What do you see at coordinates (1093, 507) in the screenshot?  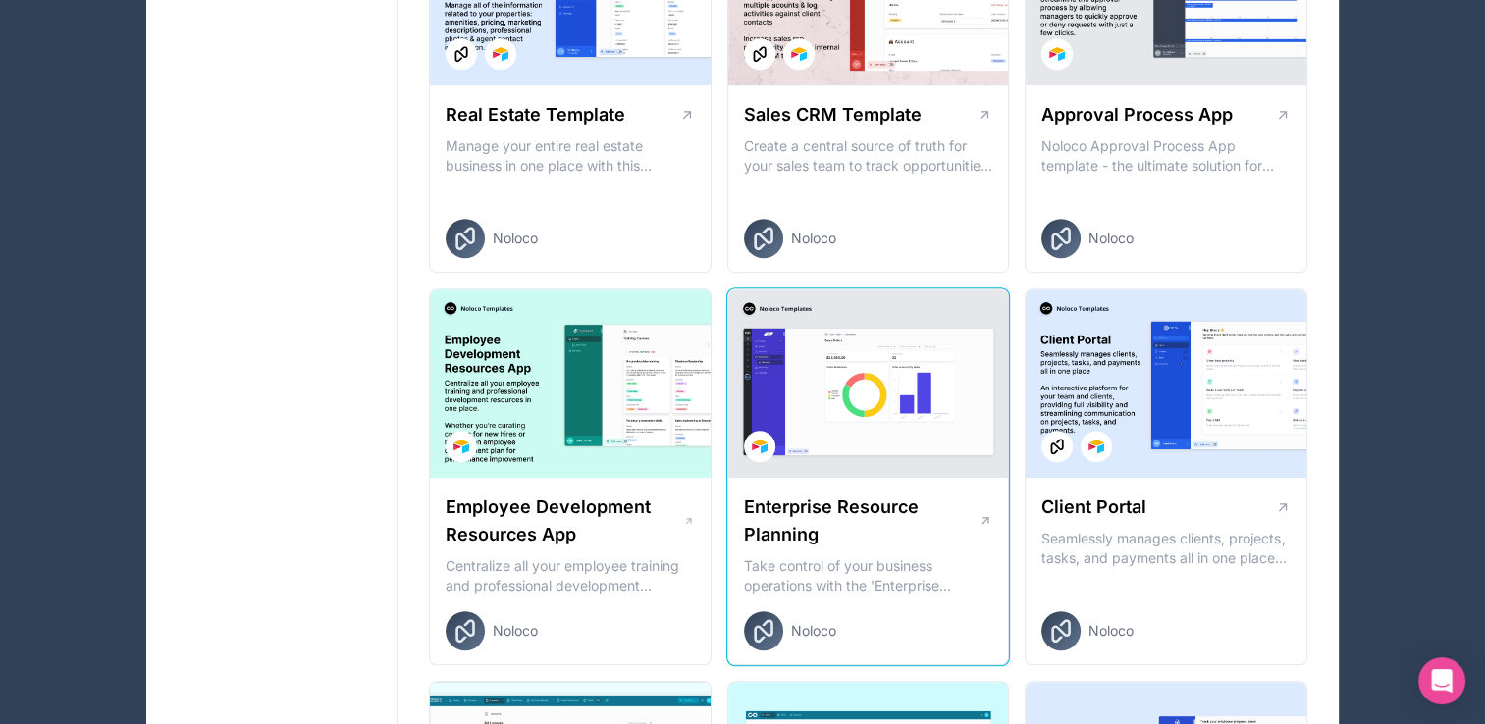 I see `h1: Client Portal` at bounding box center [1093, 507].